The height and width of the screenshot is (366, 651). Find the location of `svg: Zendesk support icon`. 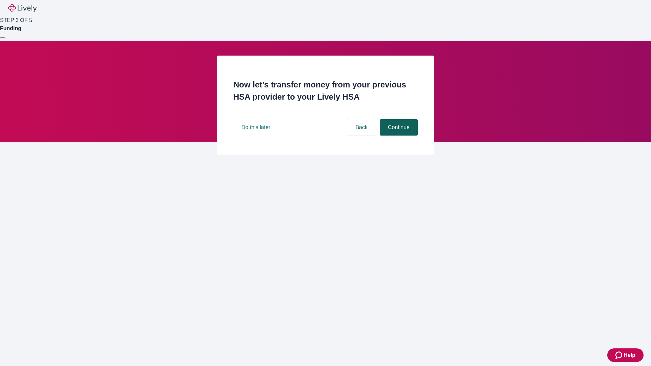

svg: Zendesk support icon is located at coordinates (620, 356).